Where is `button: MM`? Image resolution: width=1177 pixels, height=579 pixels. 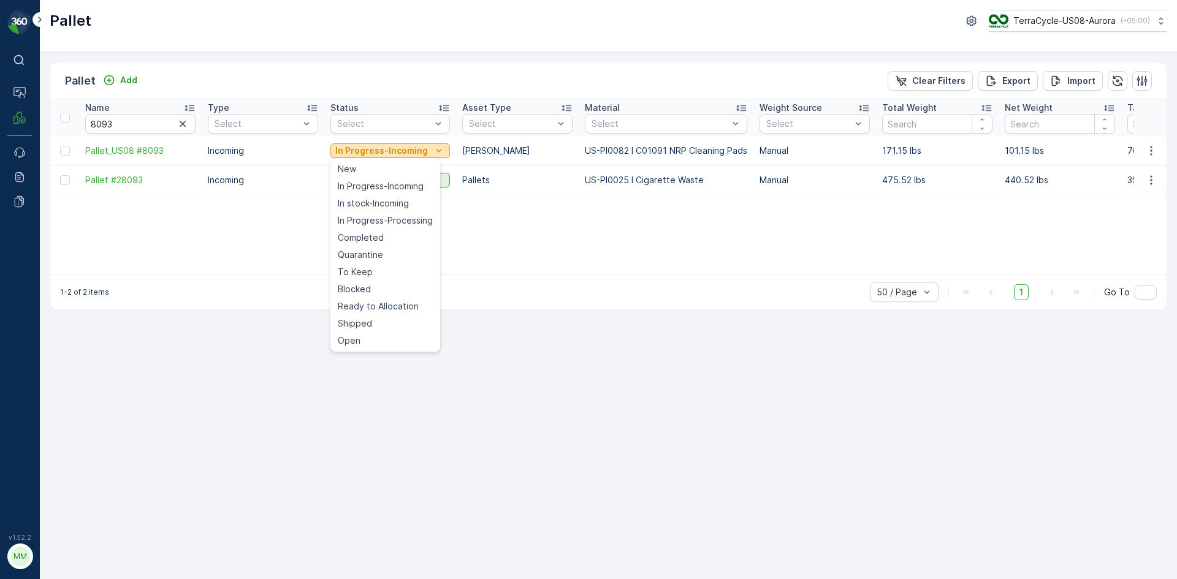
button: MM is located at coordinates (20, 557).